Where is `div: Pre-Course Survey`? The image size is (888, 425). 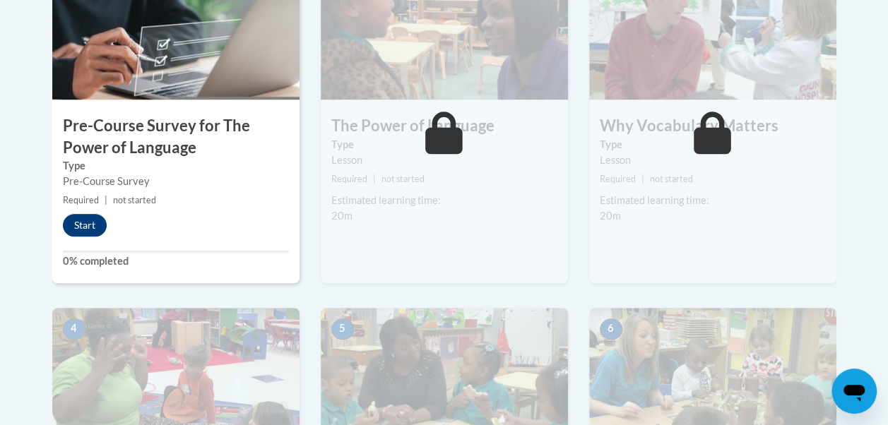
div: Pre-Course Survey is located at coordinates (176, 182).